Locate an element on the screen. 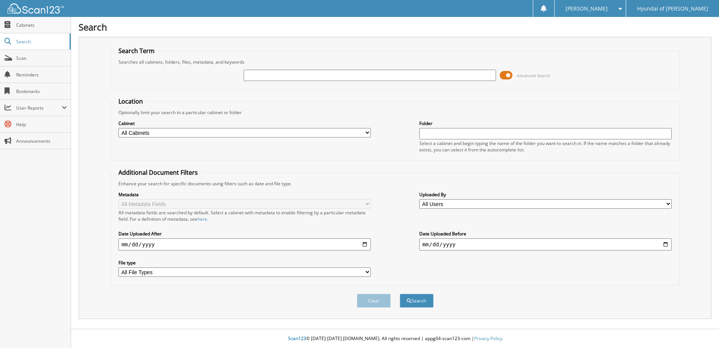 The width and height of the screenshot is (719, 348). label: Date Uploaded After is located at coordinates (245, 233).